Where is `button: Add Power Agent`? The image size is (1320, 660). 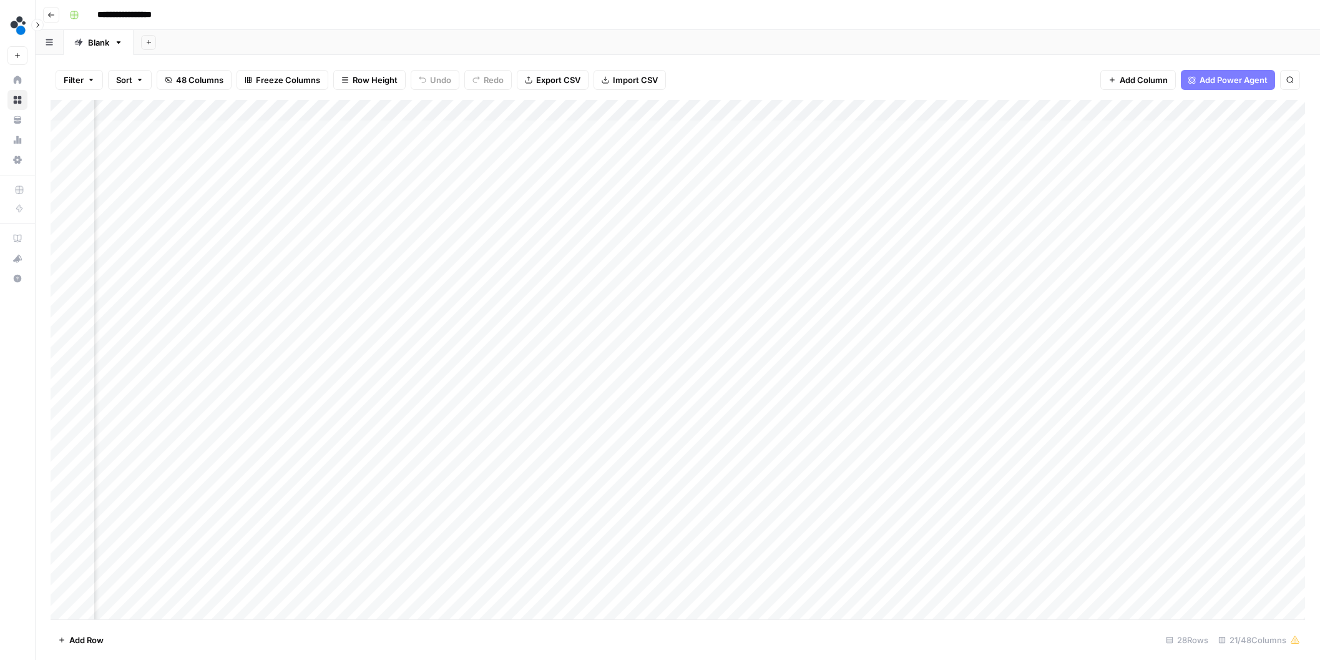 button: Add Power Agent is located at coordinates (1228, 80).